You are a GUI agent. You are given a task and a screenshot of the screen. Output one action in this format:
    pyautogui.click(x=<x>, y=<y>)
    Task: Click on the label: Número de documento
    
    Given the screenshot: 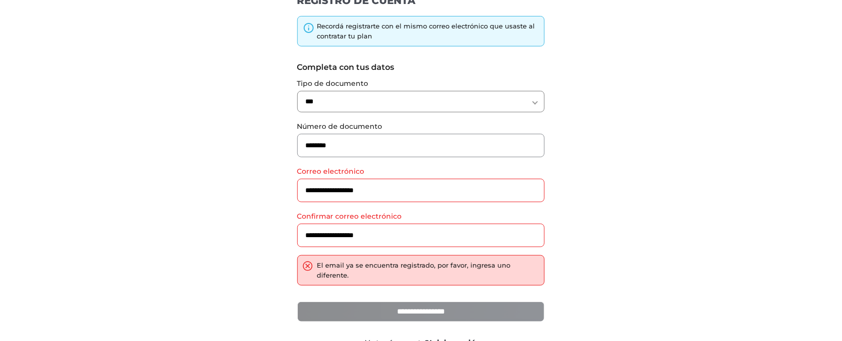 What is the action you would take?
    pyautogui.click(x=421, y=126)
    